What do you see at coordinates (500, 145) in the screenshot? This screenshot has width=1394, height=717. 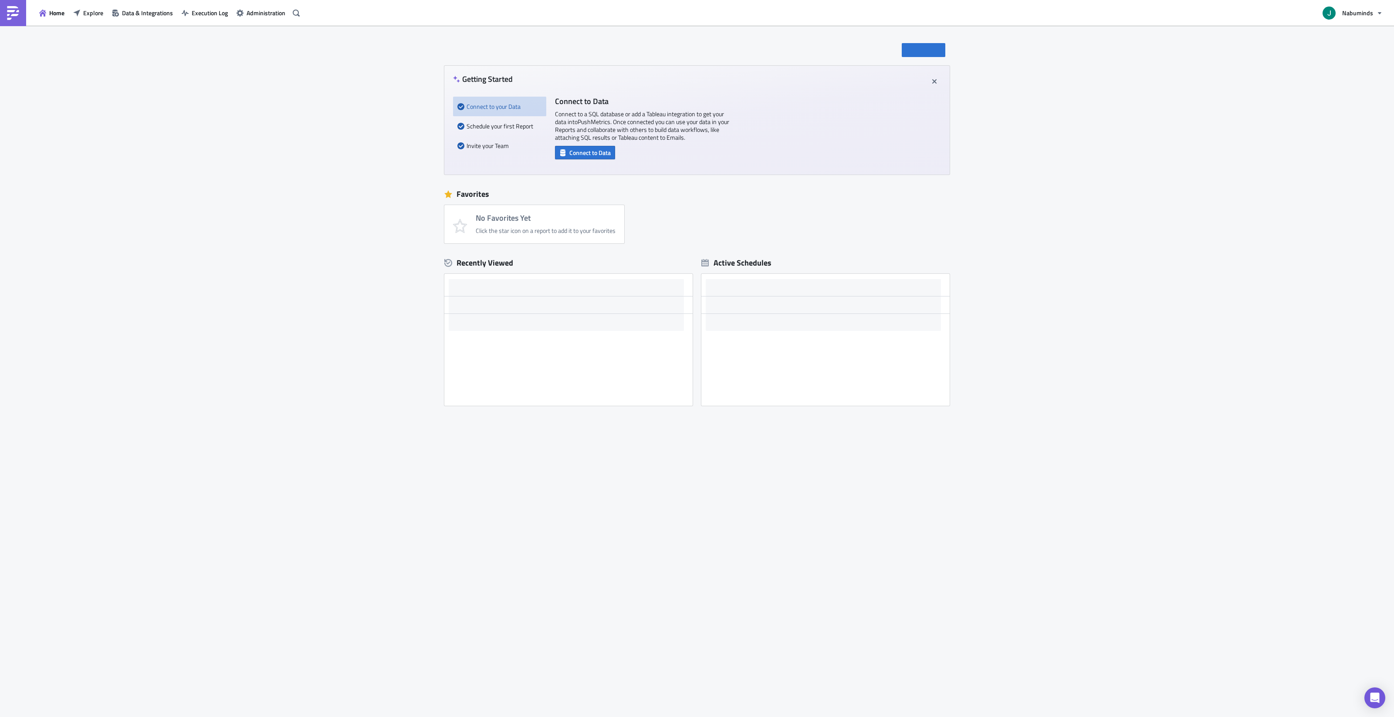 I see `div: Invite your Team` at bounding box center [500, 145].